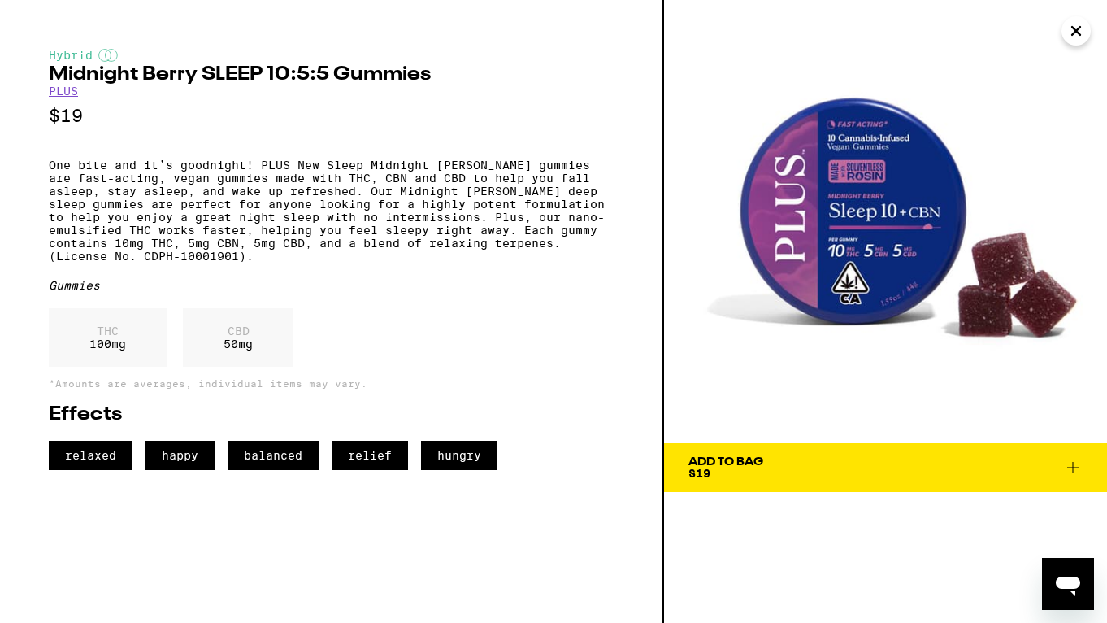  I want to click on p: THC, so click(107, 331).